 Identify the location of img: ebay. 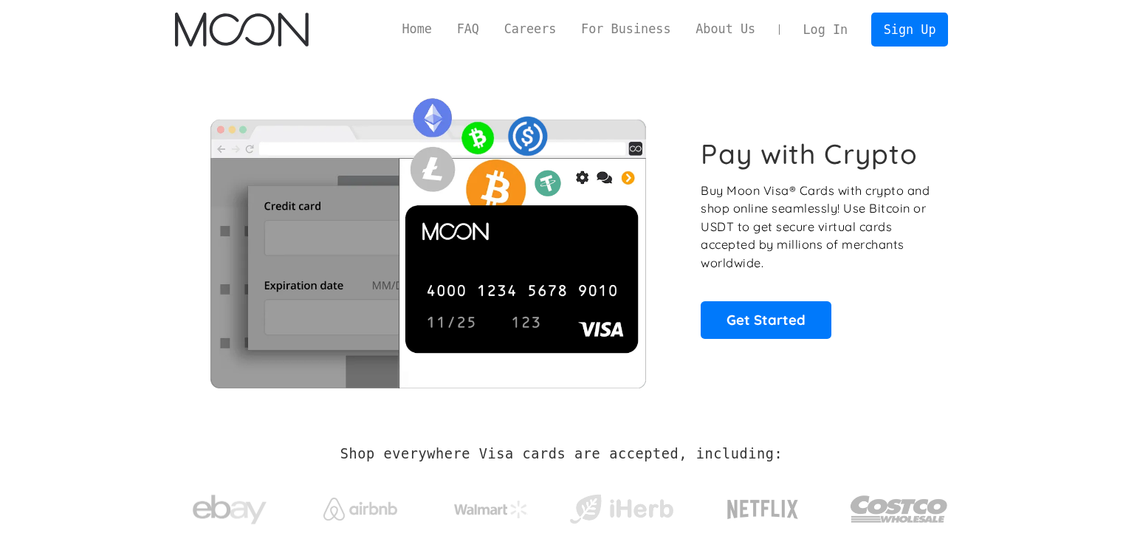
(230, 509).